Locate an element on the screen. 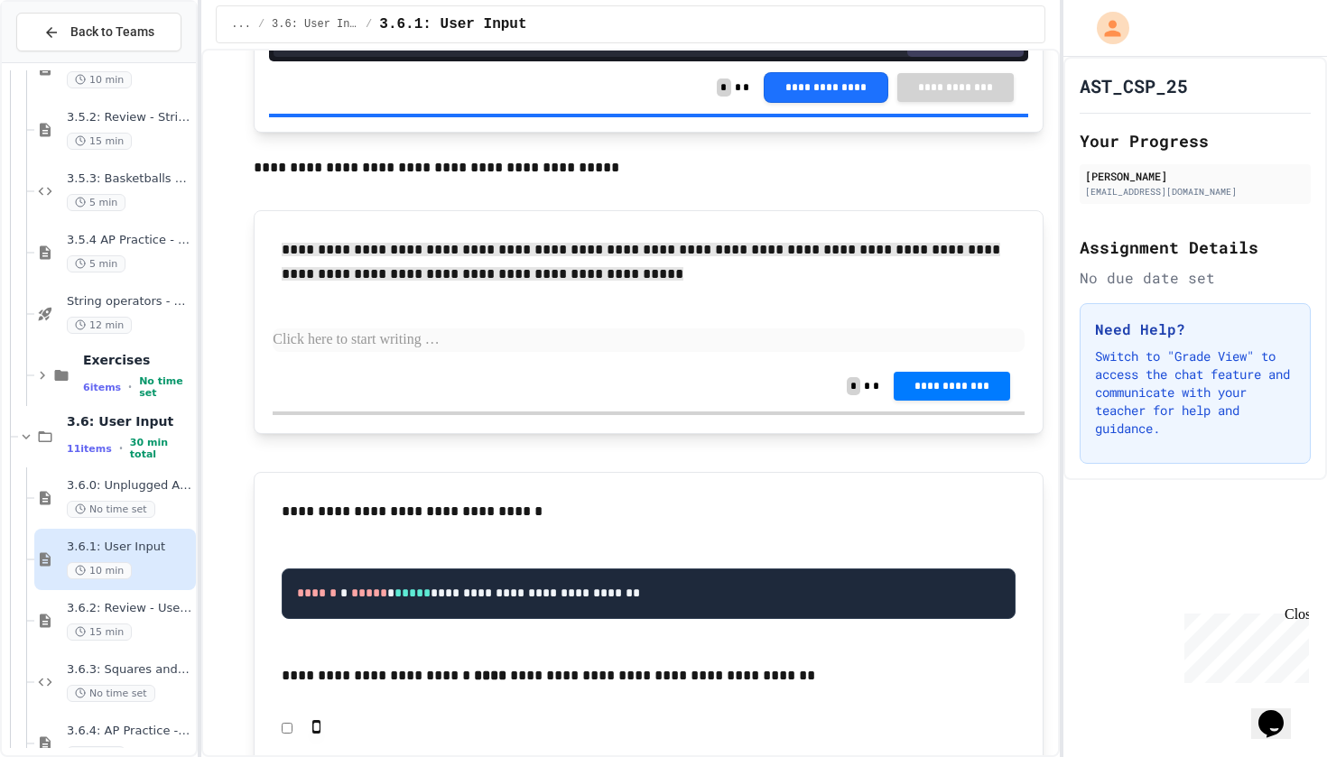  span: 11 items is located at coordinates (89, 449).